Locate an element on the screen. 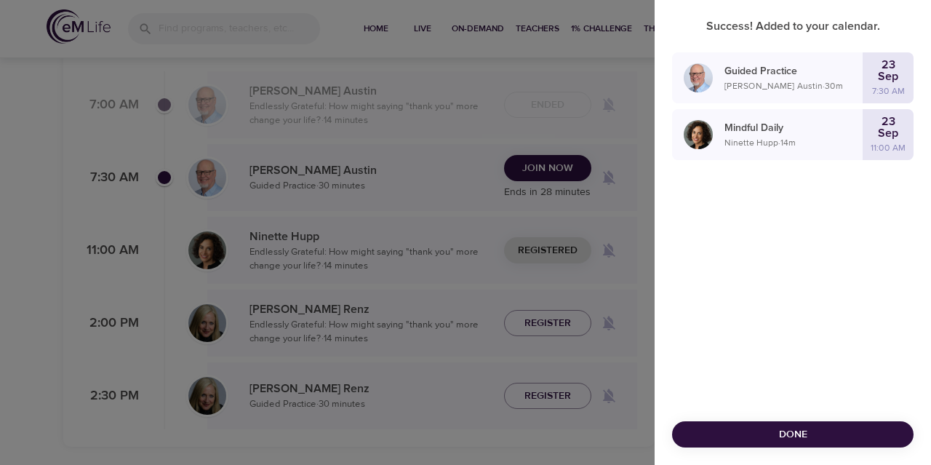 The height and width of the screenshot is (465, 931). button: Done is located at coordinates (793, 434).